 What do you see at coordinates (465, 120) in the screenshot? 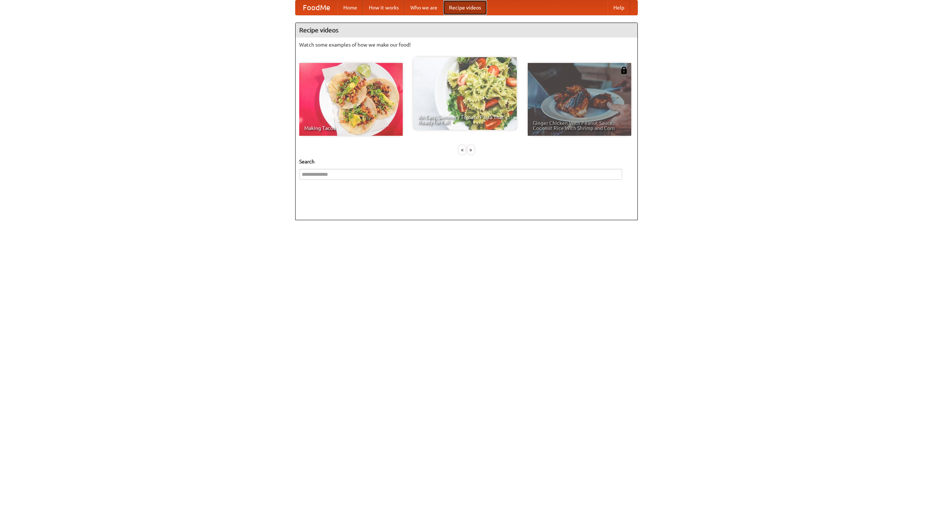
I see `span: An Easy, Summery Tomato Pasta That's Ready for Fall` at bounding box center [465, 120].